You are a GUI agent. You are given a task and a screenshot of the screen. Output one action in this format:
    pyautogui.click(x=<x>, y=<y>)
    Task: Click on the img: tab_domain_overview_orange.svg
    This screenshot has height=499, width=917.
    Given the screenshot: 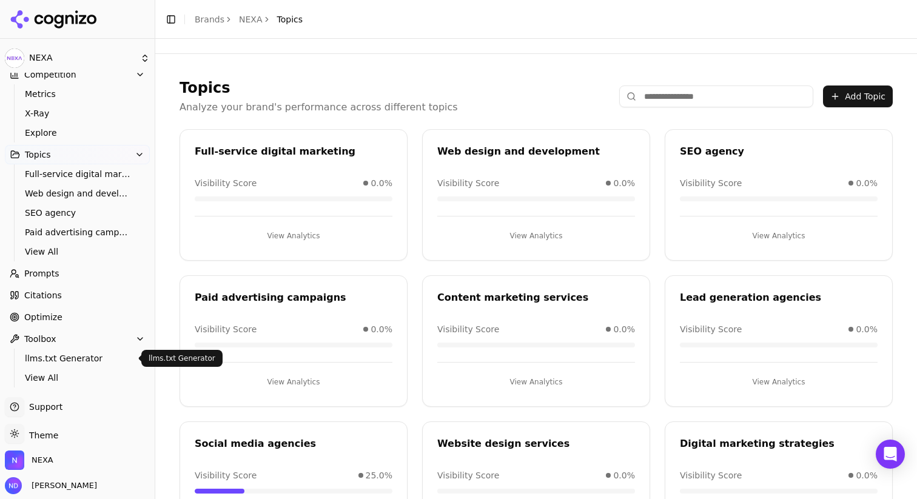 What is the action you would take?
    pyautogui.click(x=38, y=75)
    